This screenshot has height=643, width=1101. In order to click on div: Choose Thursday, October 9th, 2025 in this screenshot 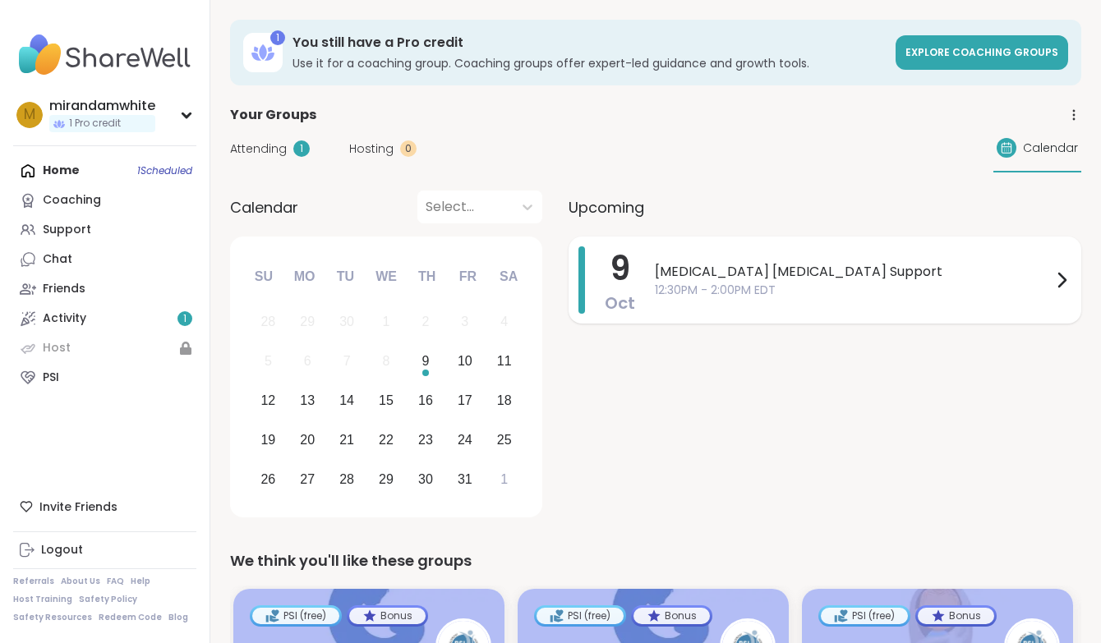, I will do `click(426, 362)`.